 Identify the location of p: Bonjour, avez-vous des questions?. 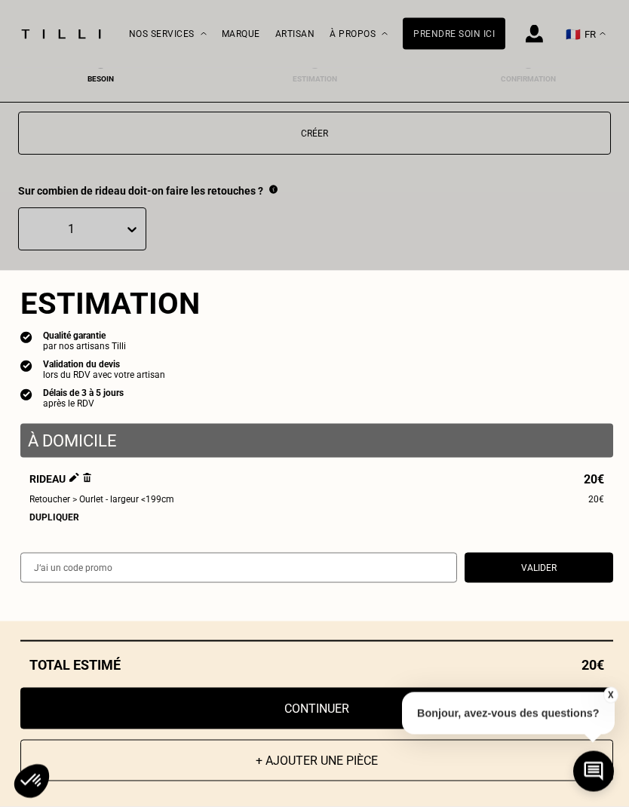
(509, 714).